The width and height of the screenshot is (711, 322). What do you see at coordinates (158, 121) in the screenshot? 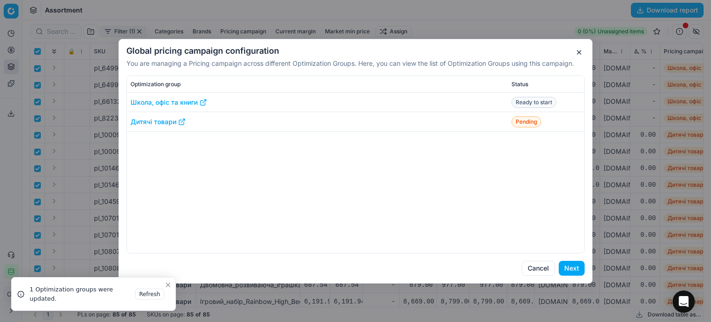
I see `a: Дитячі товари` at bounding box center [158, 121].